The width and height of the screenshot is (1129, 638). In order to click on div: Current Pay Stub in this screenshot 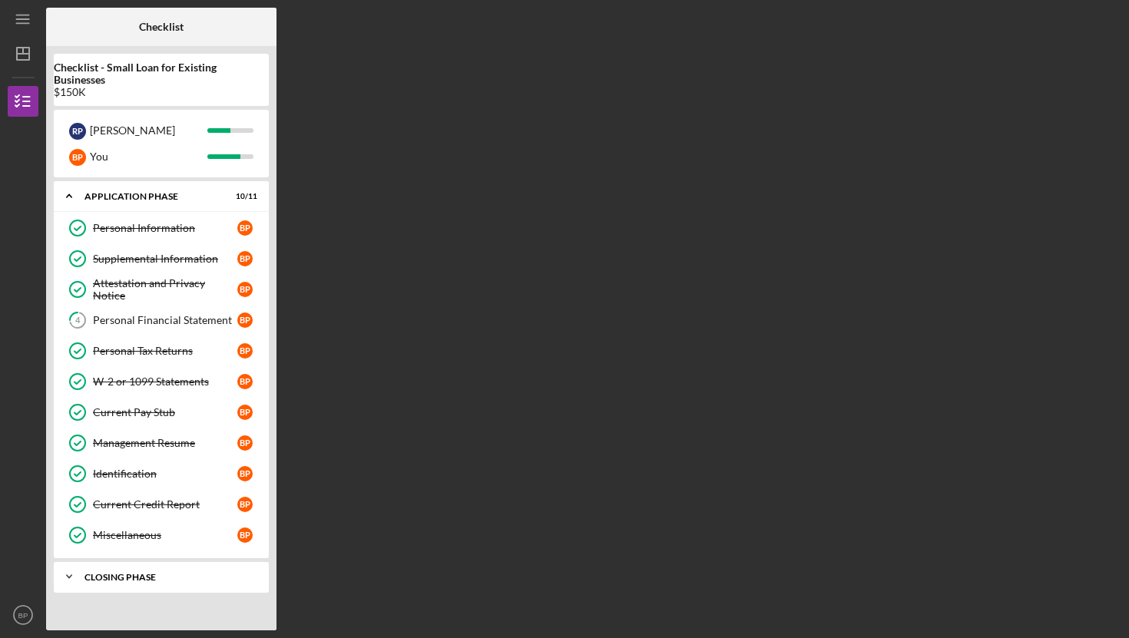, I will do `click(165, 412)`.